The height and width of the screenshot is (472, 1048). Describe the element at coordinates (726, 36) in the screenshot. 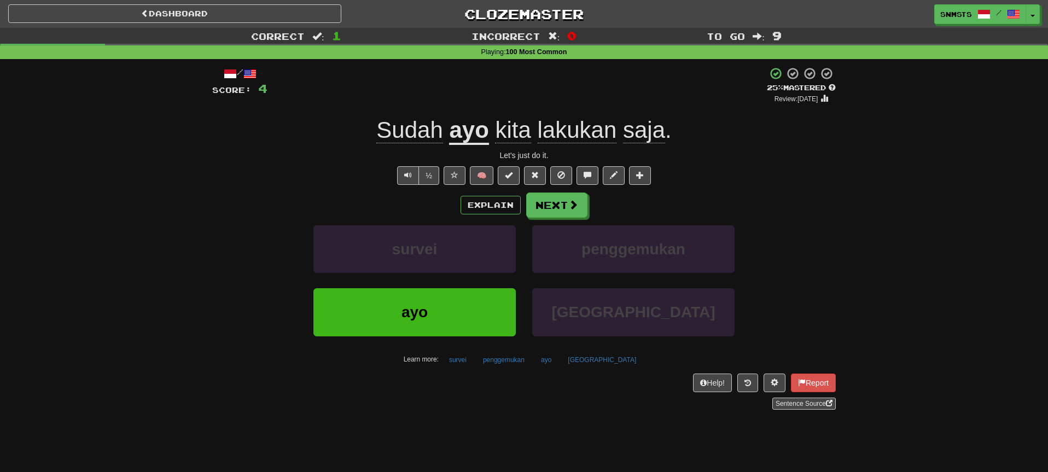

I see `span: To go` at that location.